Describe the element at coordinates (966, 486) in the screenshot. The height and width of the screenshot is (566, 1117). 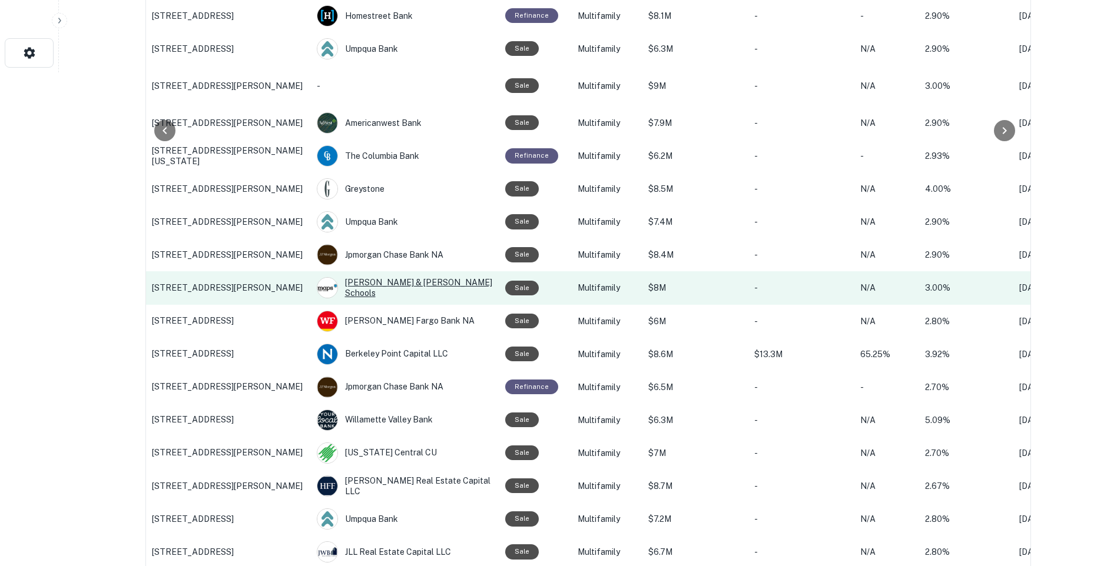
I see `p: 2.67%` at that location.